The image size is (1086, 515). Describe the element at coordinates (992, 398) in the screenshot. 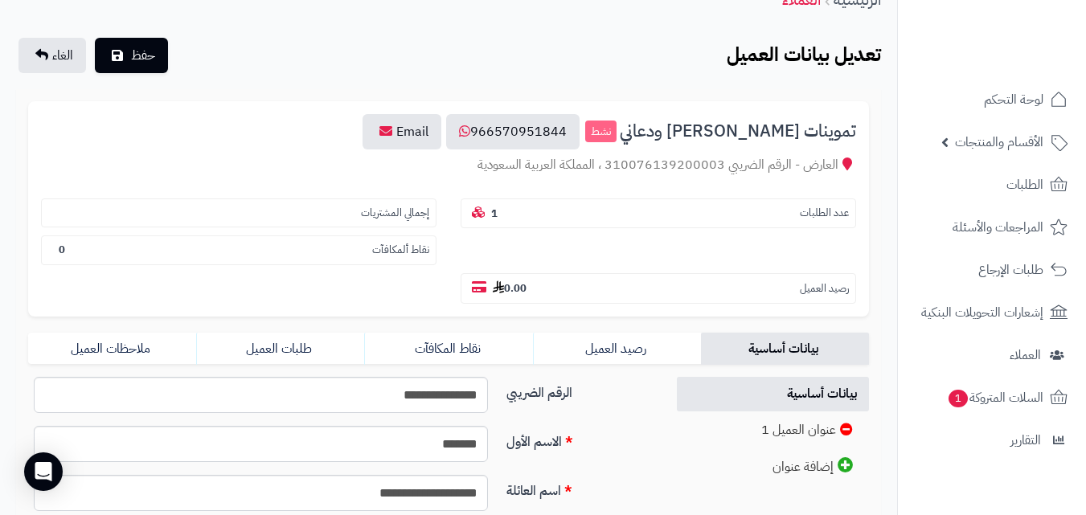

I see `a: السلات المتروكة1` at that location.